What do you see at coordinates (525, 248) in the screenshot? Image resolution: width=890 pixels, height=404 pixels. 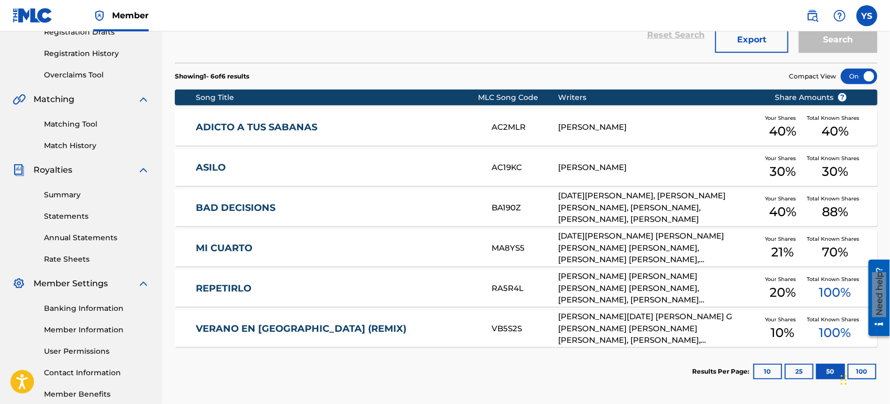 I see `div: MA8YS5` at bounding box center [525, 248].